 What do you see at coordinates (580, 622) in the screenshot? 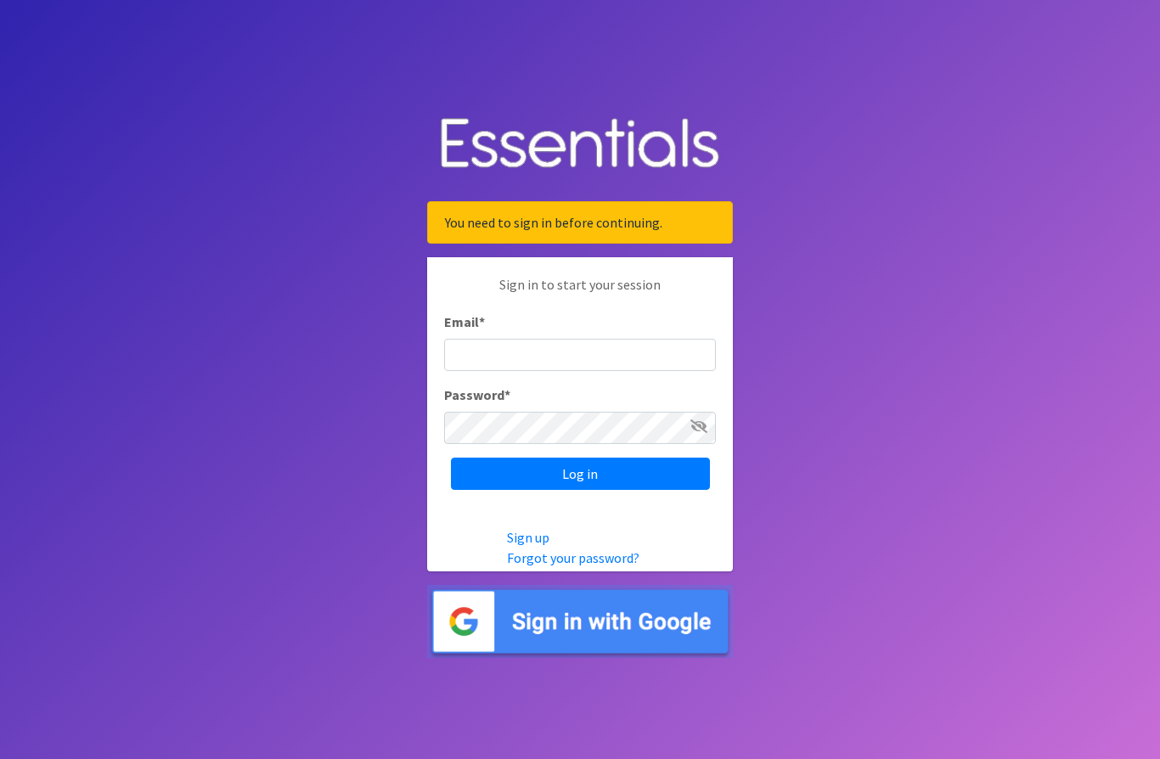
I see `img: Sign in with Google` at bounding box center [580, 622].